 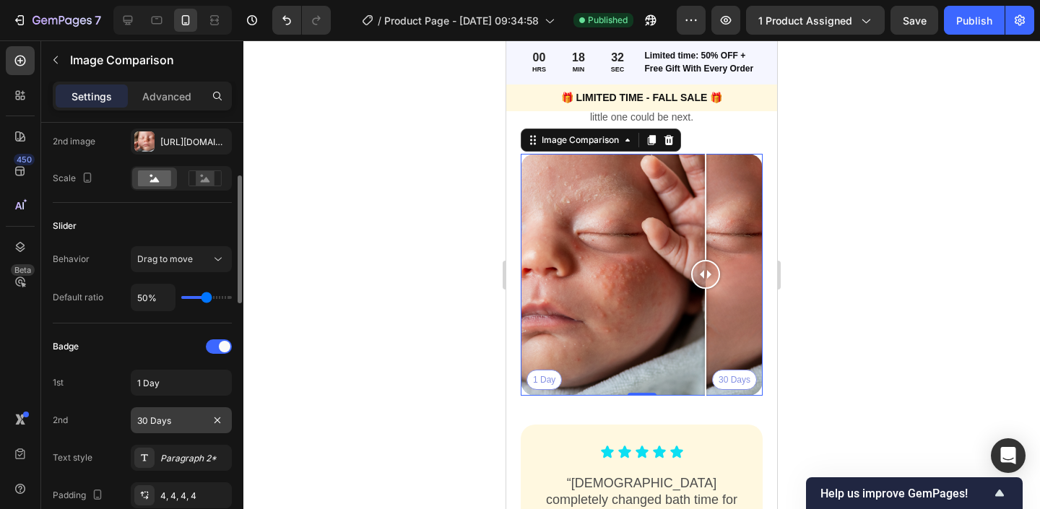 What do you see at coordinates (135, 57) in the screenshot?
I see `p: 🎁 LIMITED TIME - FALL SALE 🎁` at bounding box center [135, 57].